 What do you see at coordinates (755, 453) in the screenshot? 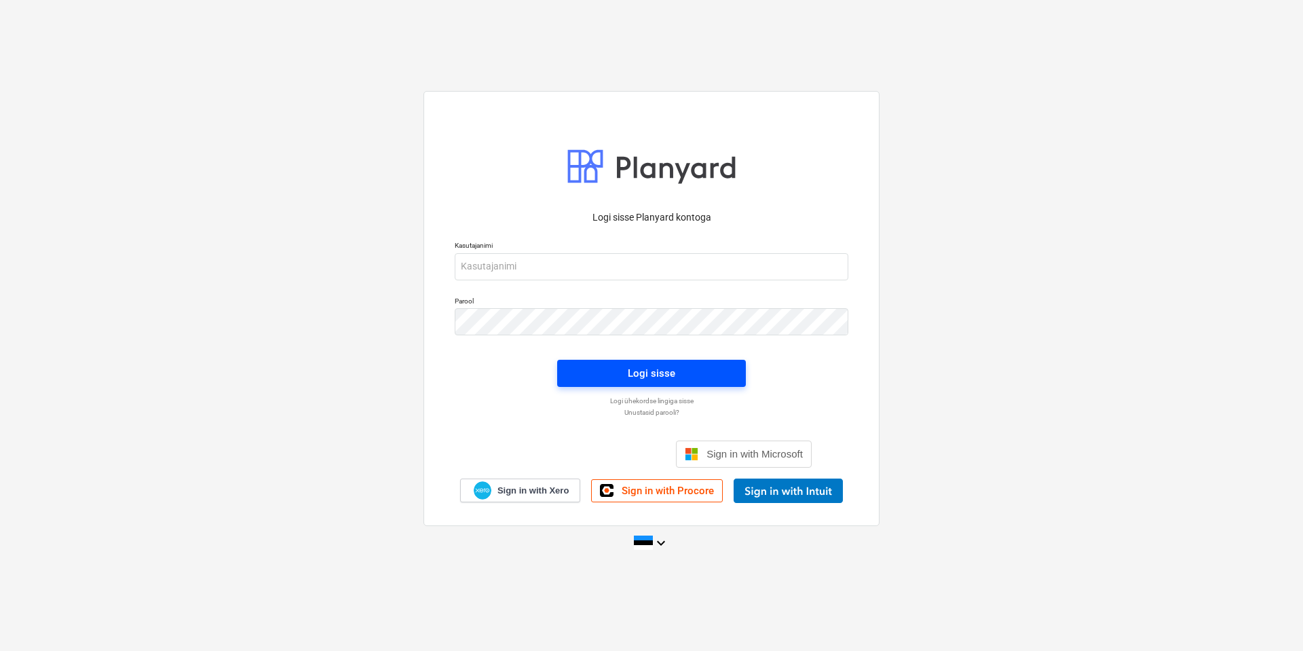
I see `span: Sign in with Microsoft` at bounding box center [755, 453].